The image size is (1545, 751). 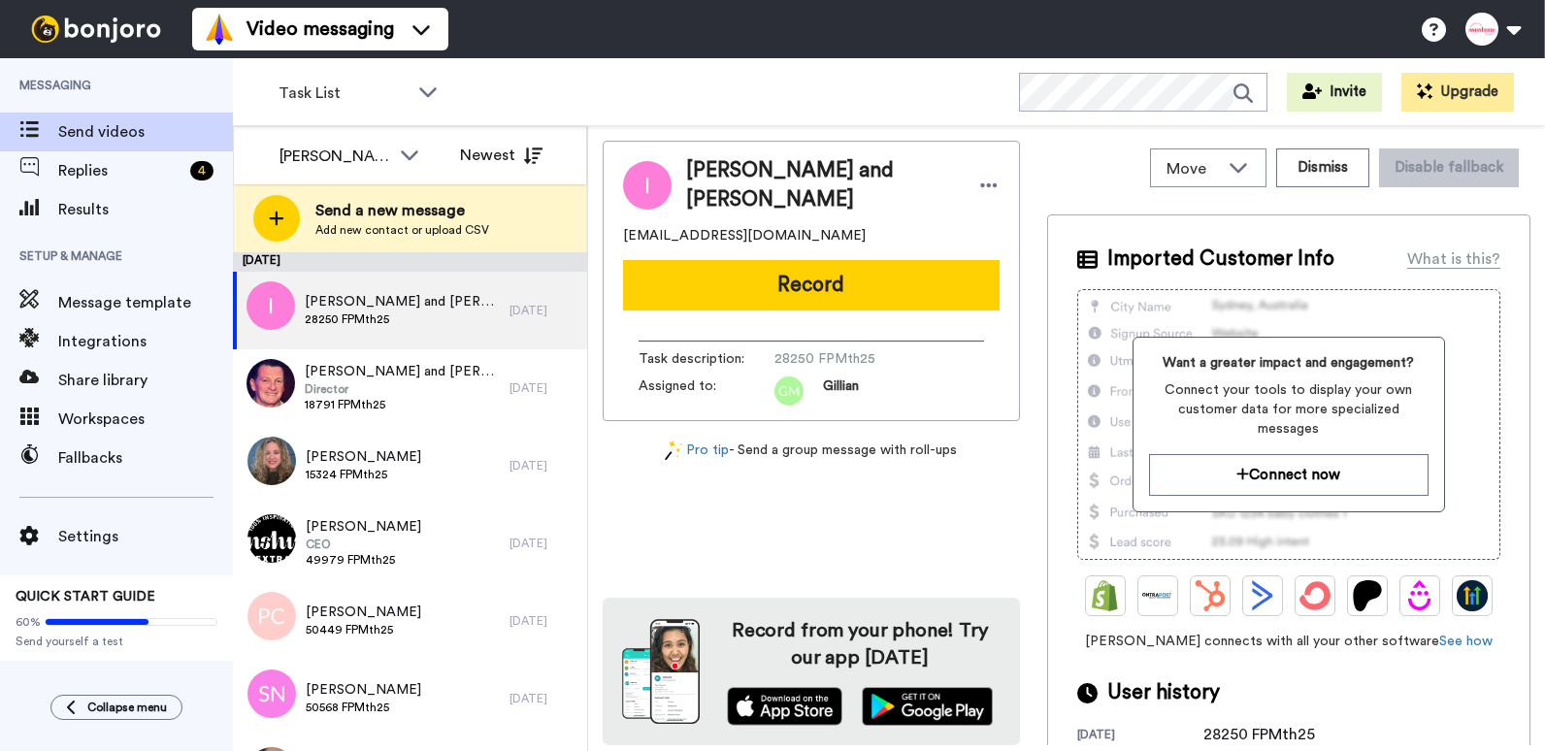 What do you see at coordinates (697, 450) in the screenshot?
I see `a: Pro tip` at bounding box center [697, 450].